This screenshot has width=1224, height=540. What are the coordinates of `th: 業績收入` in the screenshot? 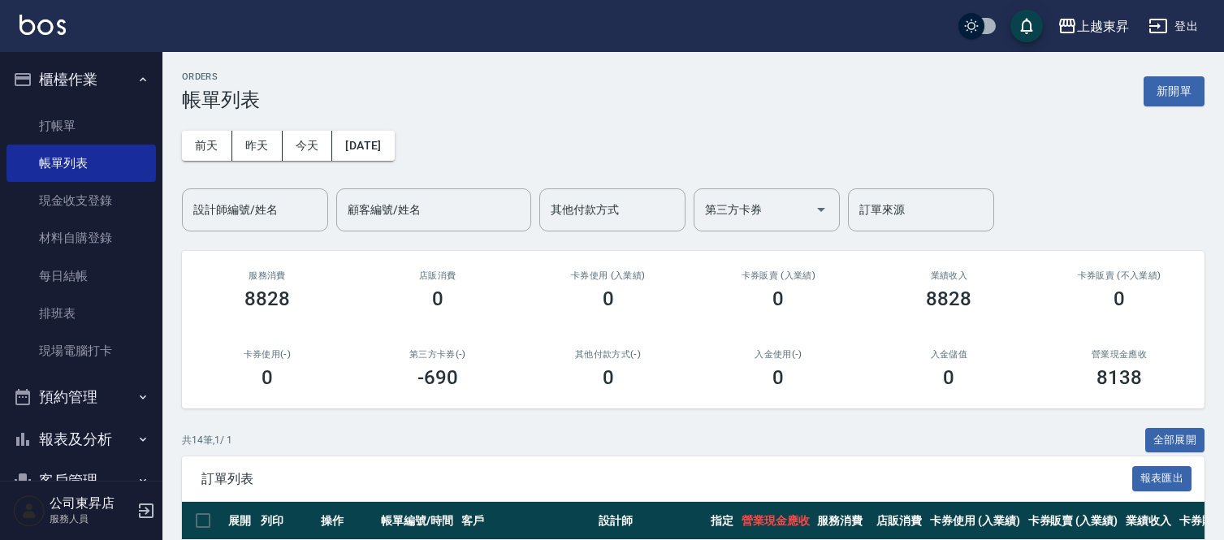 It's located at (1149, 521).